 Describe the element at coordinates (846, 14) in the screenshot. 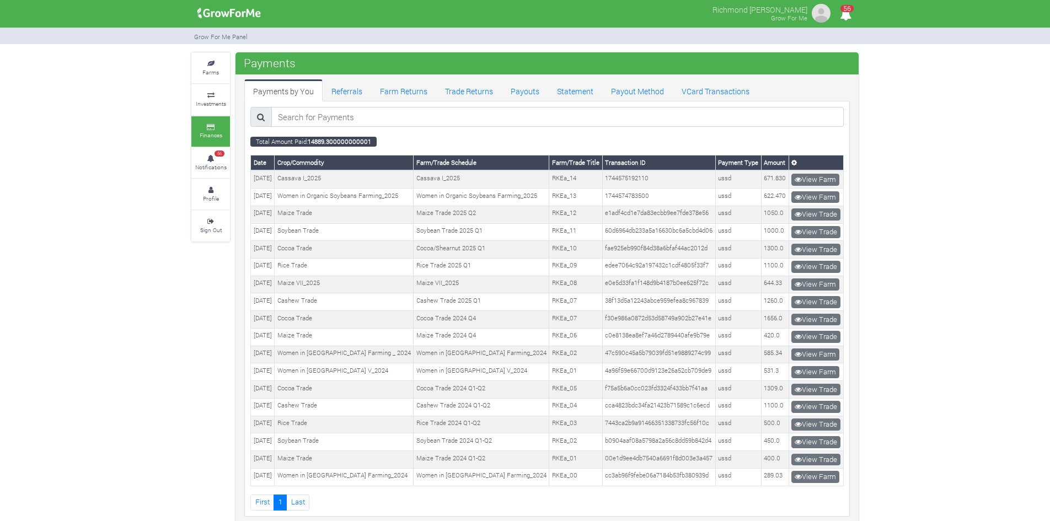

I see `i: Notifications` at that location.